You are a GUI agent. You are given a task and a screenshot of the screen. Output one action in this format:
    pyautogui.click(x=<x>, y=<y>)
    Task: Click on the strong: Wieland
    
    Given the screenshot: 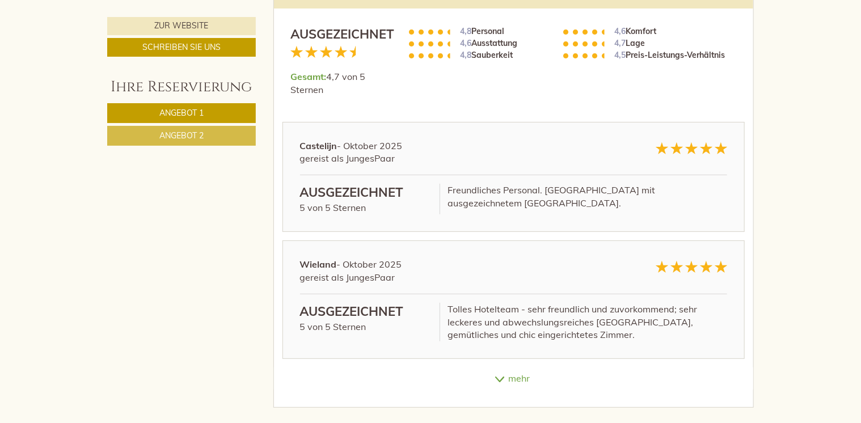 What is the action you would take?
    pyautogui.click(x=318, y=264)
    